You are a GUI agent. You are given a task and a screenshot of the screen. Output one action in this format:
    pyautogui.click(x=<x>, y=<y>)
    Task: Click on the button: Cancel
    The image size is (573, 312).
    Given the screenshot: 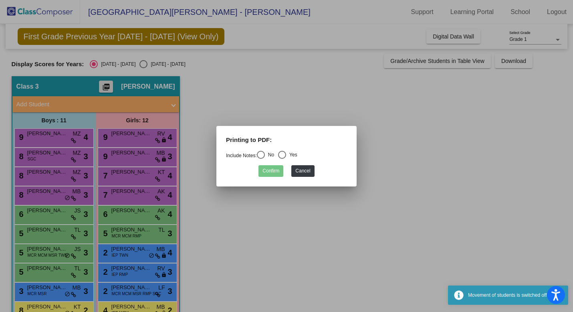 What is the action you would take?
    pyautogui.click(x=303, y=170)
    